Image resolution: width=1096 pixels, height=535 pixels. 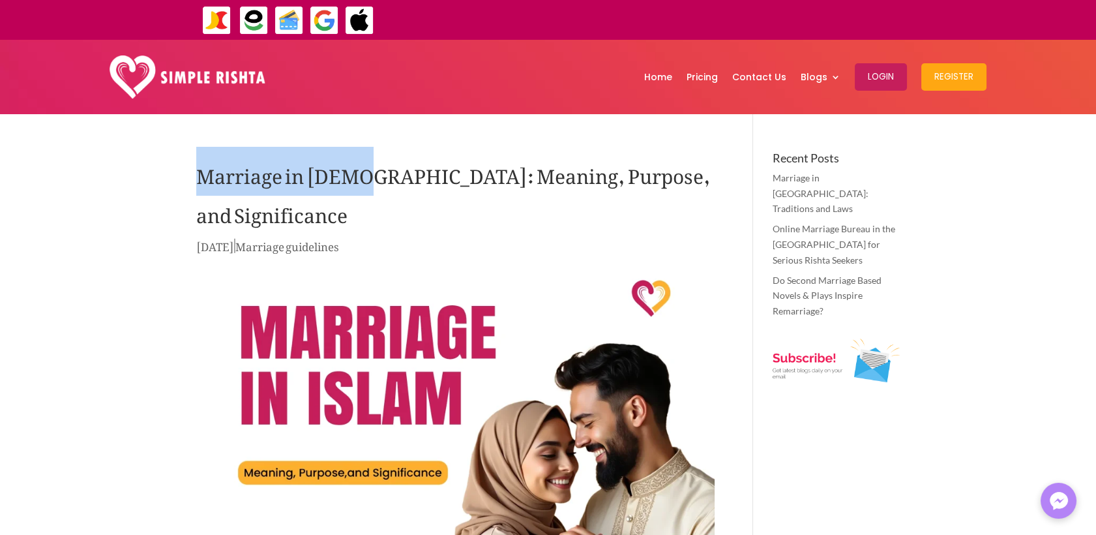 What do you see at coordinates (954, 77) in the screenshot?
I see `button: Register` at bounding box center [954, 77].